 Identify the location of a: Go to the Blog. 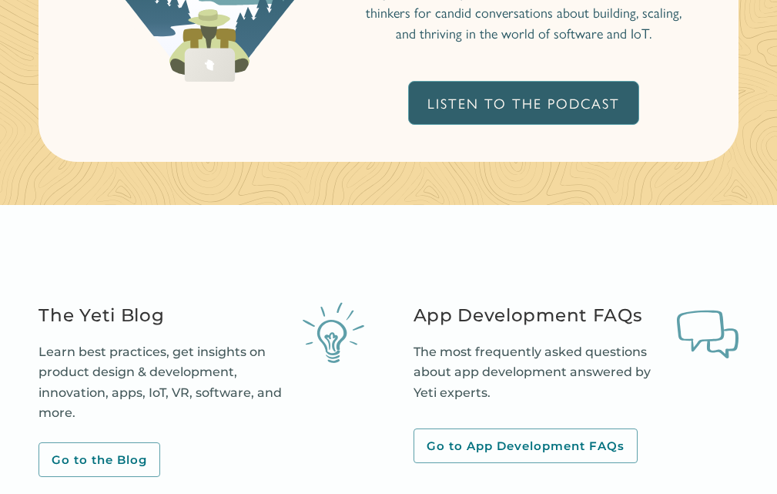
(99, 460).